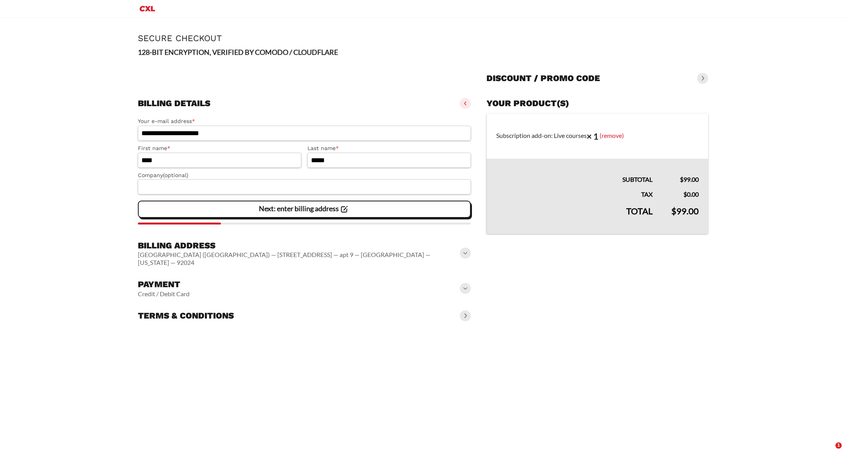  What do you see at coordinates (219, 148) in the screenshot?
I see `label: First name` at bounding box center [219, 148].